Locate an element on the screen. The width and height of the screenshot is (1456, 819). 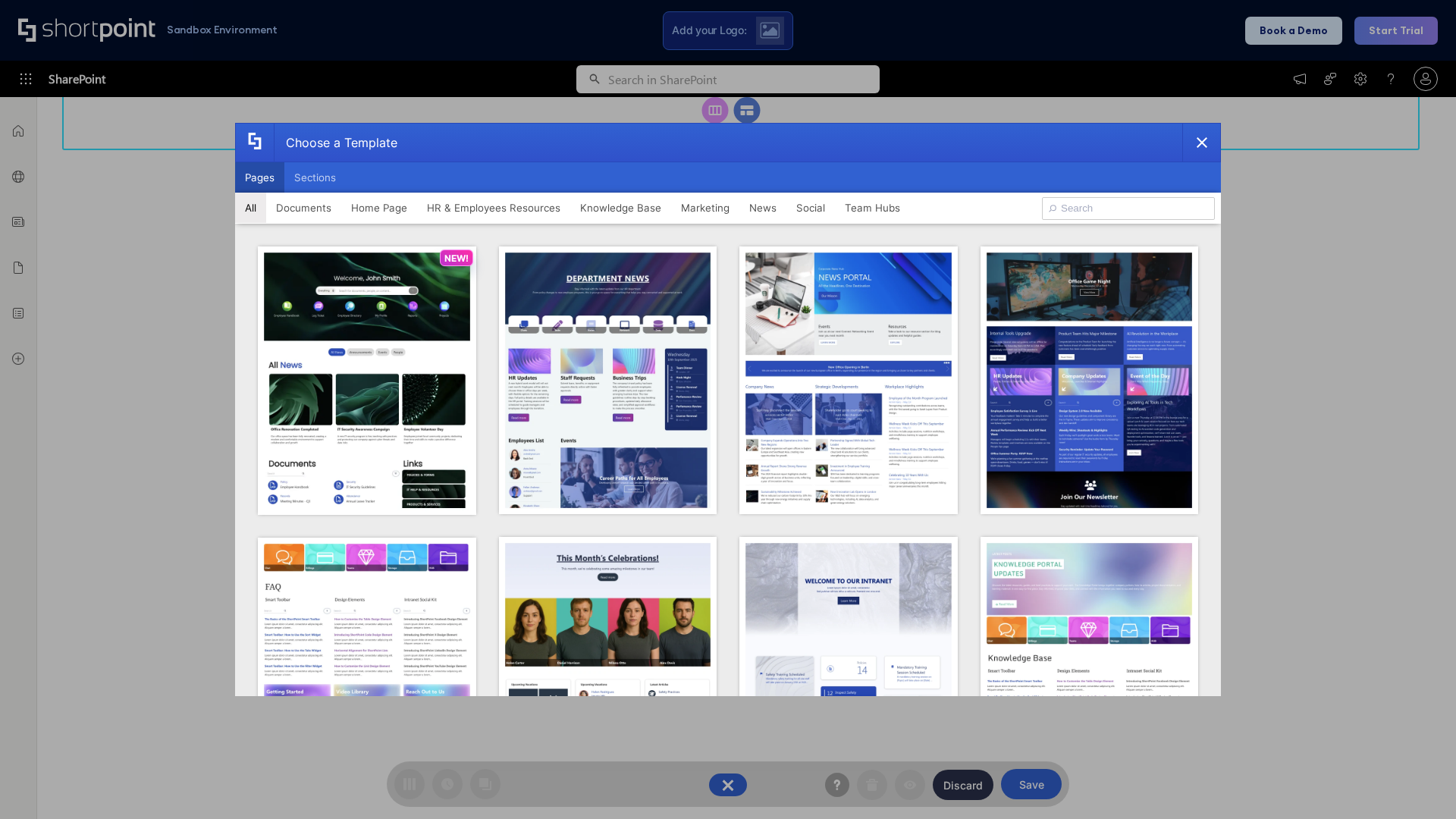
button: Pages is located at coordinates (259, 177).